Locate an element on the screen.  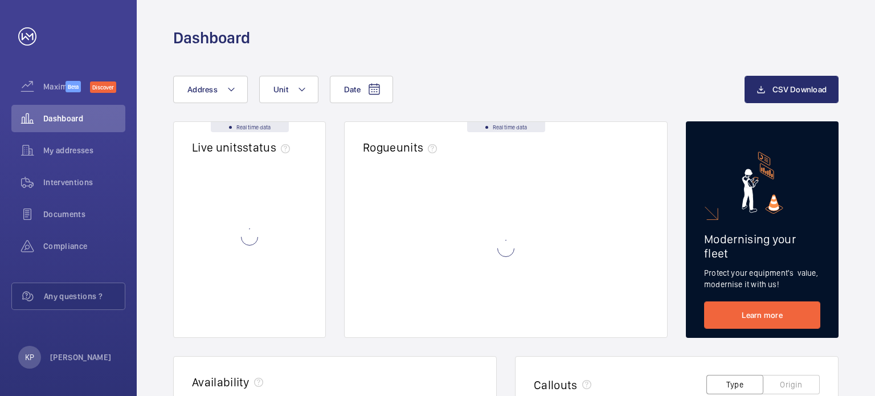
h2: Availability is located at coordinates (220, 382).